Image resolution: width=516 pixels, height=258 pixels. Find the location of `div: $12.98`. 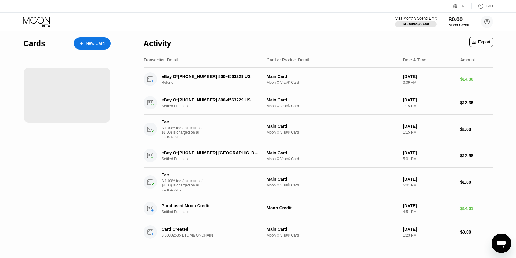

div: $12.98 is located at coordinates (477, 155).